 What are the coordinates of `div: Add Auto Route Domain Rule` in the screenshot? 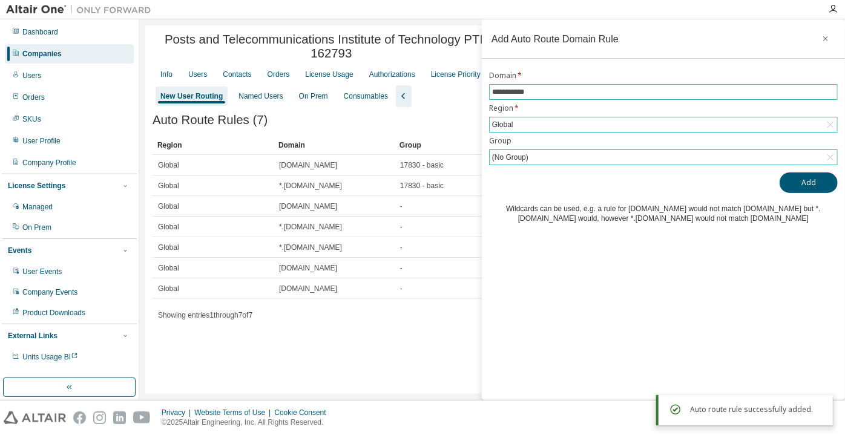 It's located at (555, 39).